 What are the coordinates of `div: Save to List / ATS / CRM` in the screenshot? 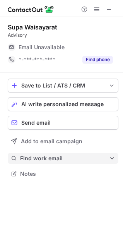 It's located at (63, 85).